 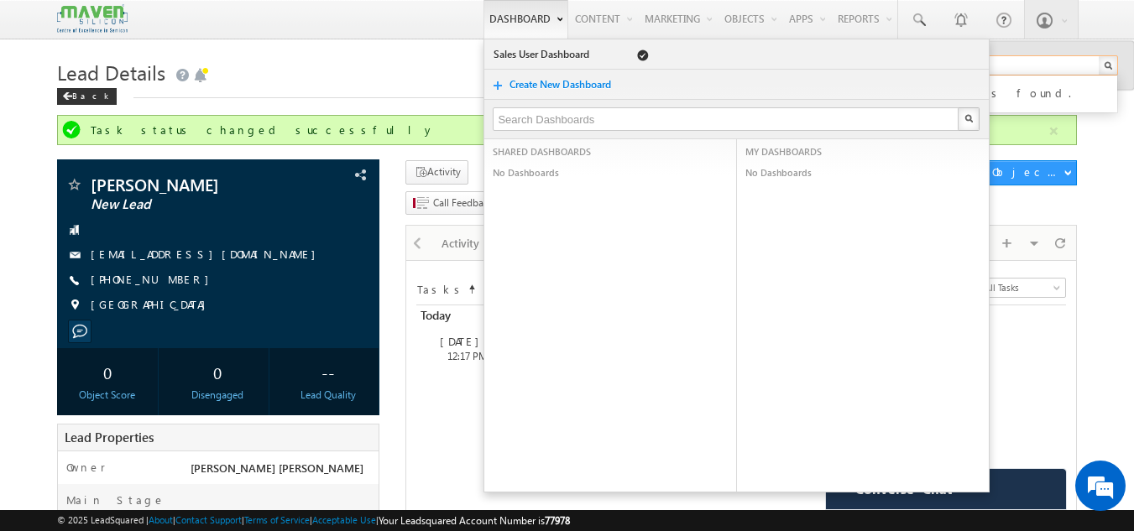 What do you see at coordinates (783, 152) in the screenshot?
I see `span: MY DASHBOARDS` at bounding box center [783, 152].